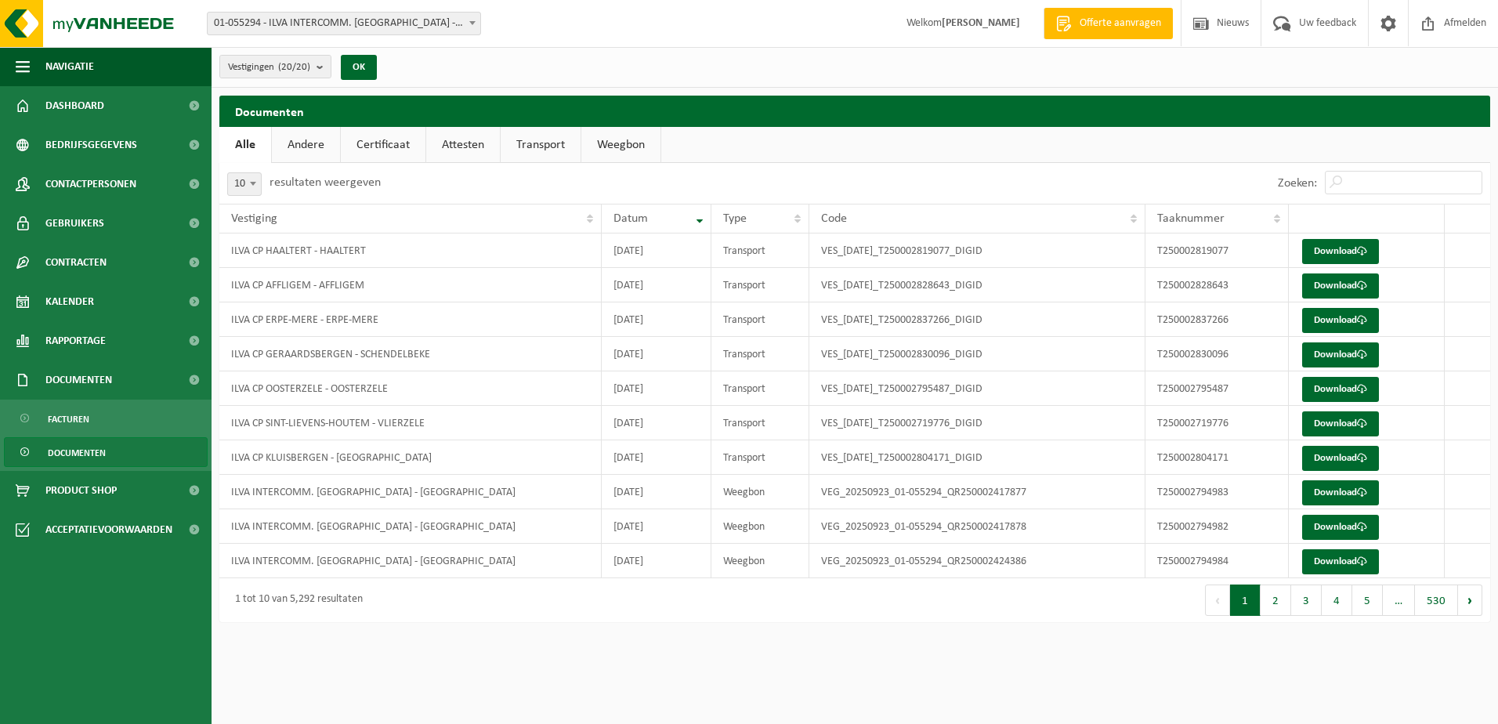 The width and height of the screenshot is (1498, 724). I want to click on span: Contactpersonen, so click(91, 184).